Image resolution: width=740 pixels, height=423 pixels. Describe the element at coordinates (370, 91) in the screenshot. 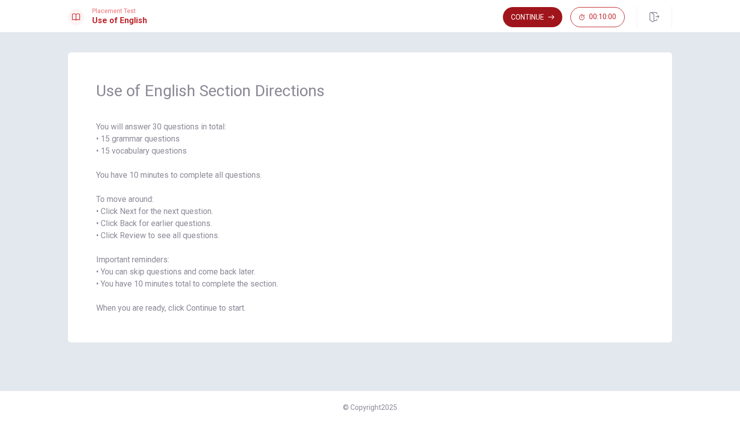

I see `span: Use of English Section Directions` at that location.